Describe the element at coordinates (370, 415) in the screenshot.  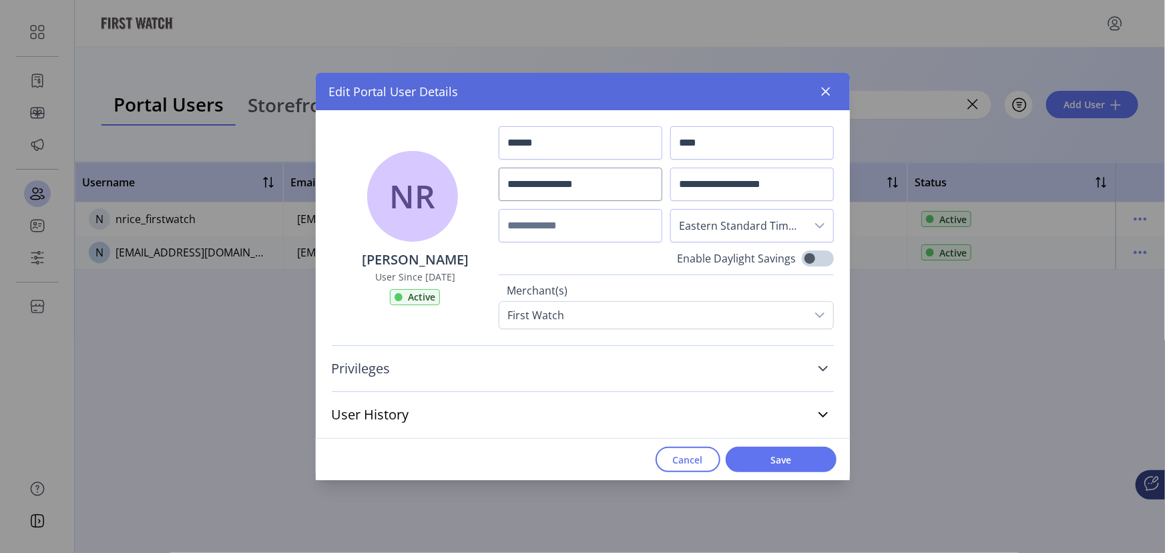
I see `span: User History` at that location.